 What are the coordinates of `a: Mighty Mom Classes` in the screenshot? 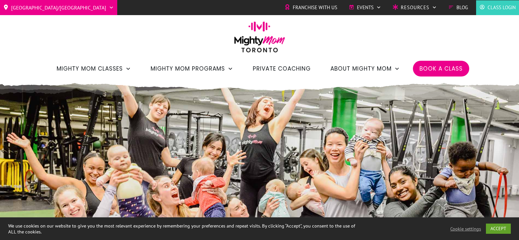 It's located at (94, 68).